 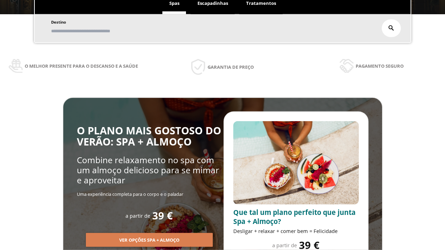 I want to click on span: Que tal um plano perfeito que junta Spa + Almoço?, so click(x=294, y=217).